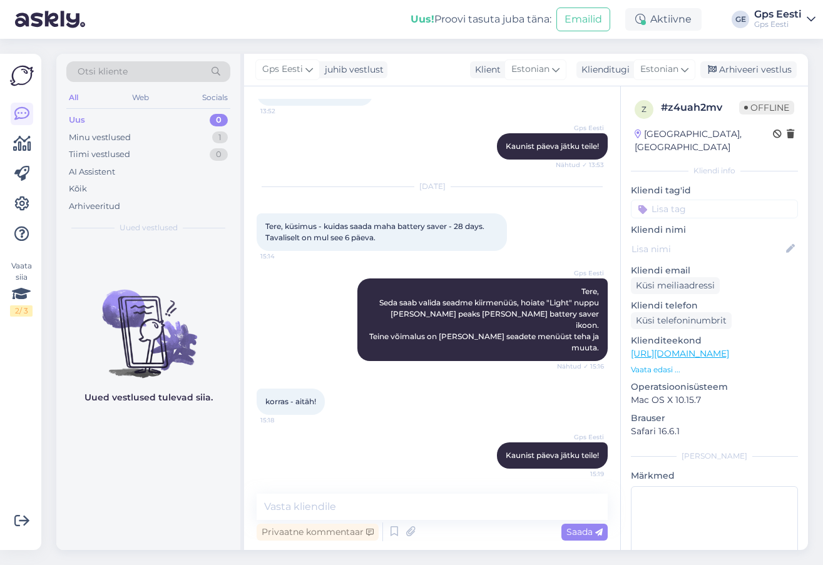 This screenshot has height=565, width=823. What do you see at coordinates (284, 256) in the screenshot?
I see `span: 15:14` at bounding box center [284, 256].